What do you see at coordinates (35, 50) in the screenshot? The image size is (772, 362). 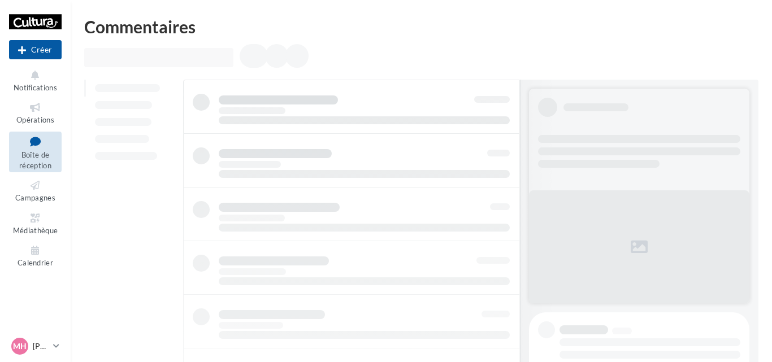 I see `button: Créer` at bounding box center [35, 50].